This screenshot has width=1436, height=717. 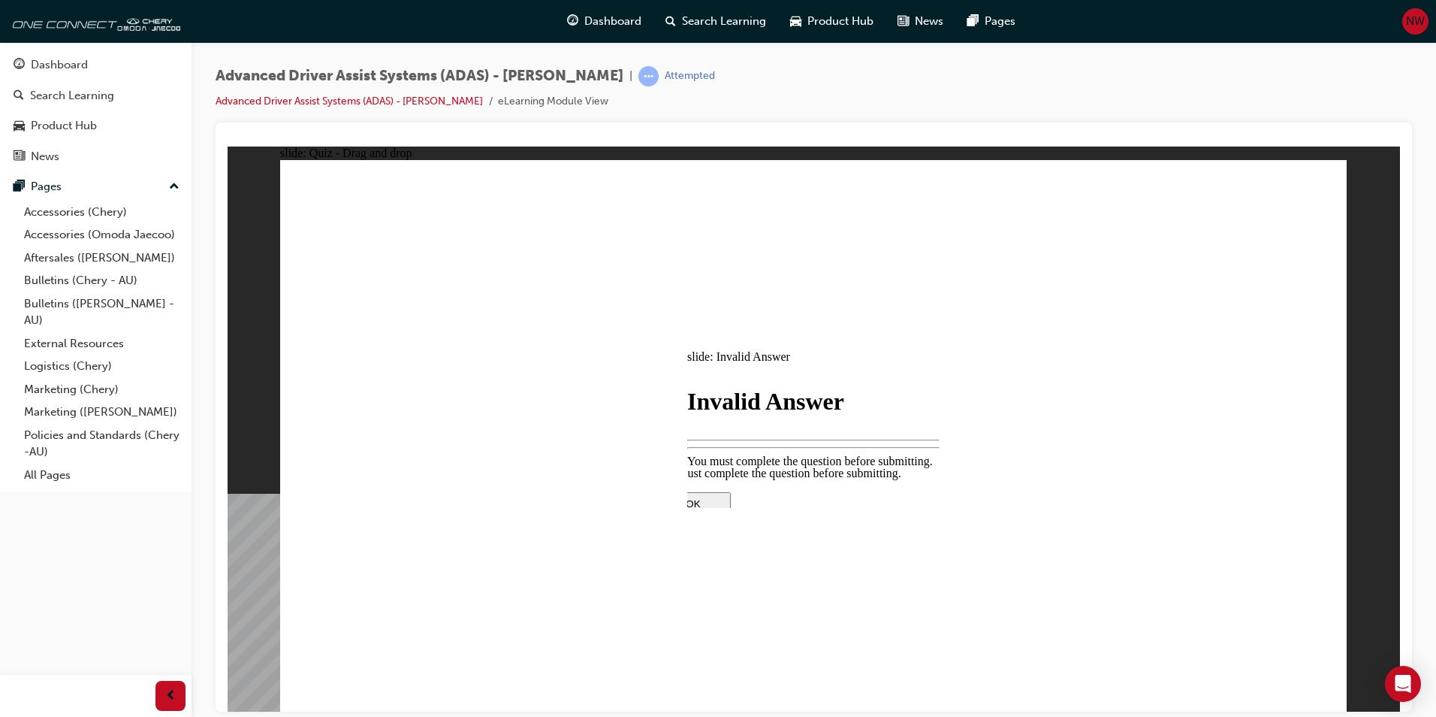 What do you see at coordinates (101, 343) in the screenshot?
I see `a: External Resources` at bounding box center [101, 343].